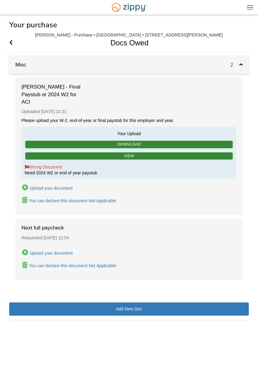 This screenshot has height=391, width=258. What do you see at coordinates (129, 133) in the screenshot?
I see `span: Your Upload` at bounding box center [129, 133].